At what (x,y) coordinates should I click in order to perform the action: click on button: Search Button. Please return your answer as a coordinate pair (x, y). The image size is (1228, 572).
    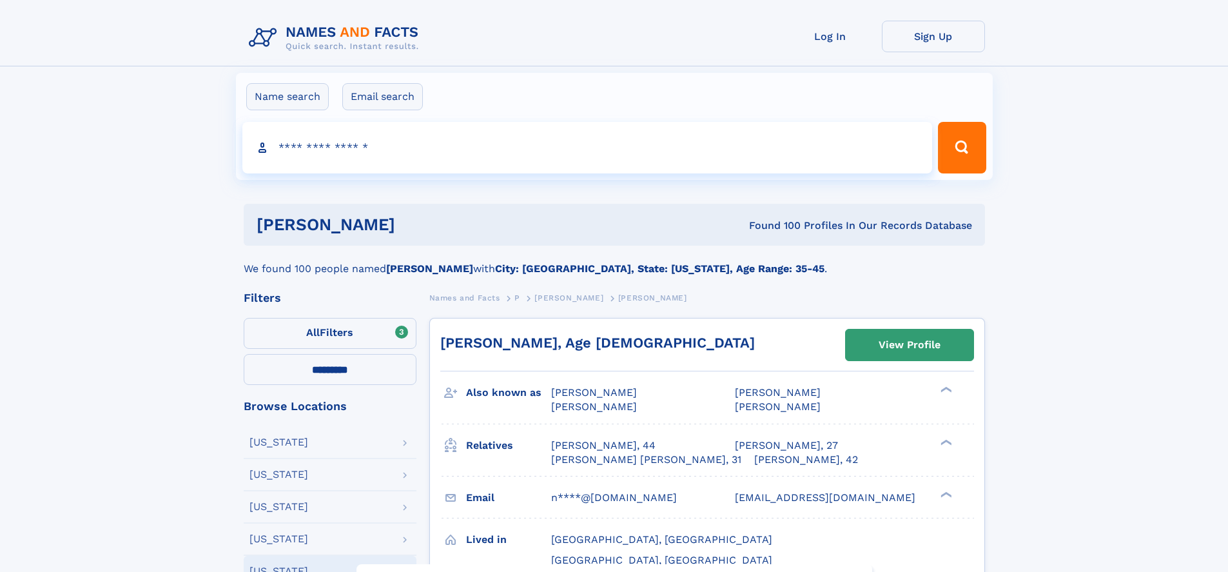
    Looking at the image, I should click on (962, 148).